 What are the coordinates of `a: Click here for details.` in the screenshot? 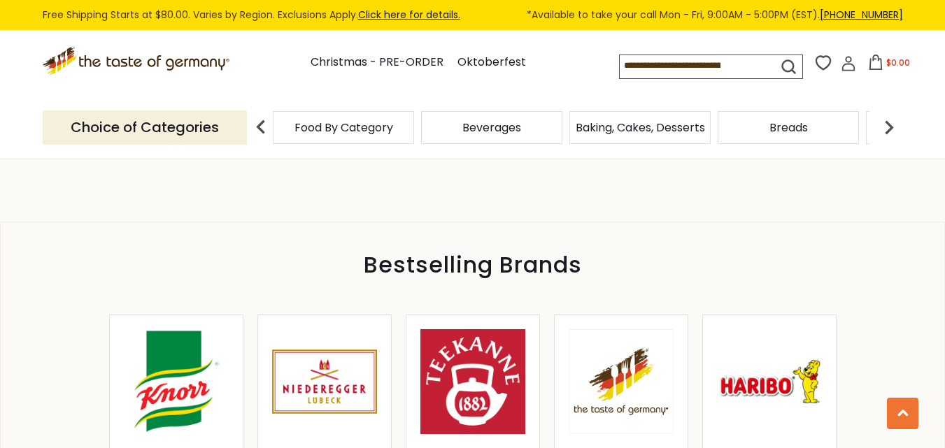 It's located at (409, 15).